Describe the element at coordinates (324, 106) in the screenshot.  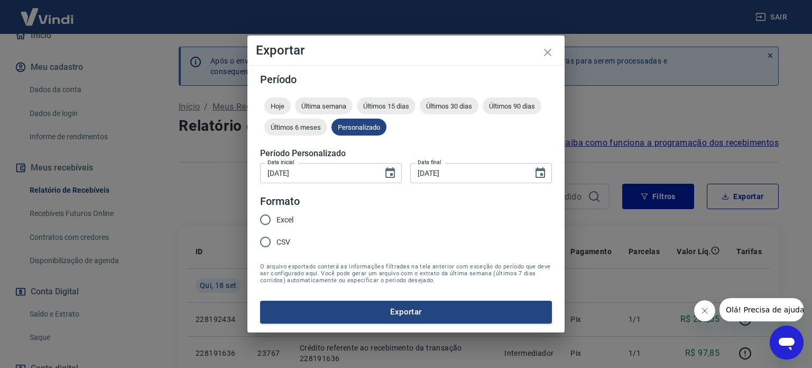
I see `div: Última semana` at that location.